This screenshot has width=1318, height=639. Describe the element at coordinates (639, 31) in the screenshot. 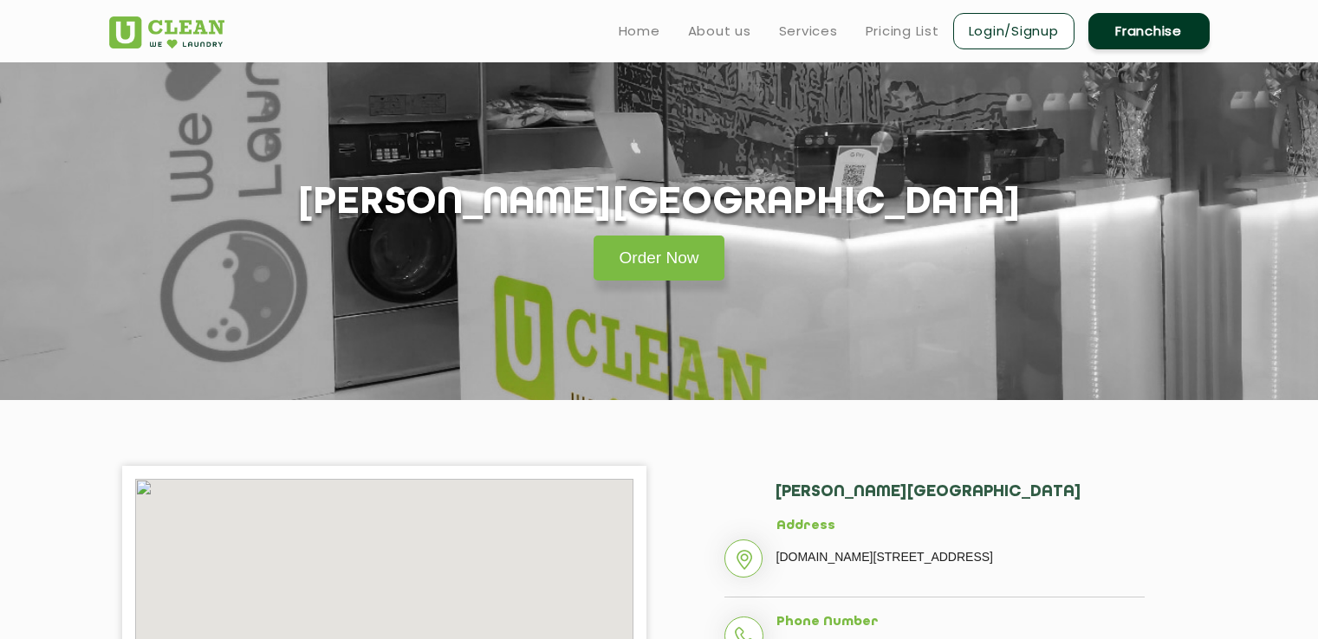

I see `a: Home` at that location.